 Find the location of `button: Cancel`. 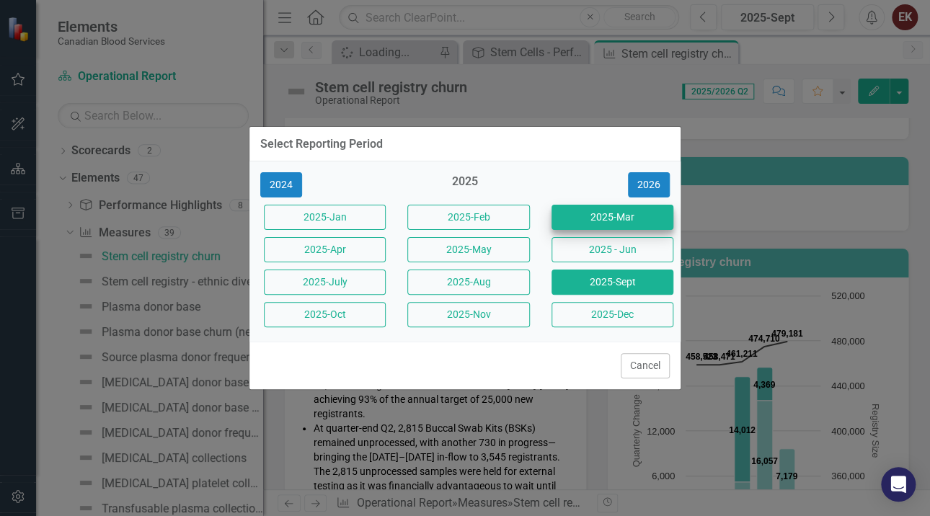

button: Cancel is located at coordinates (645, 366).